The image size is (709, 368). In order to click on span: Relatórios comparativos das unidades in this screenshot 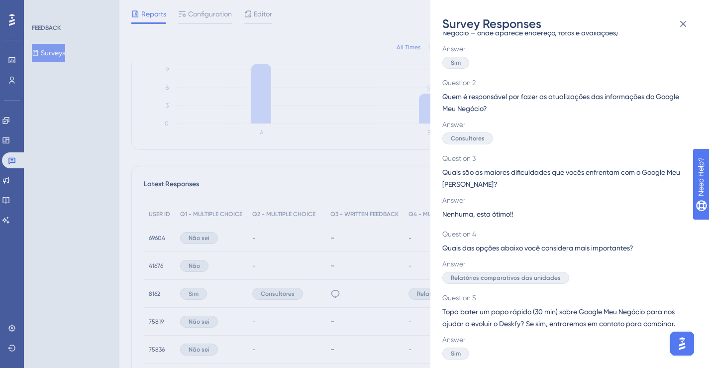, I will do `click(506, 278)`.